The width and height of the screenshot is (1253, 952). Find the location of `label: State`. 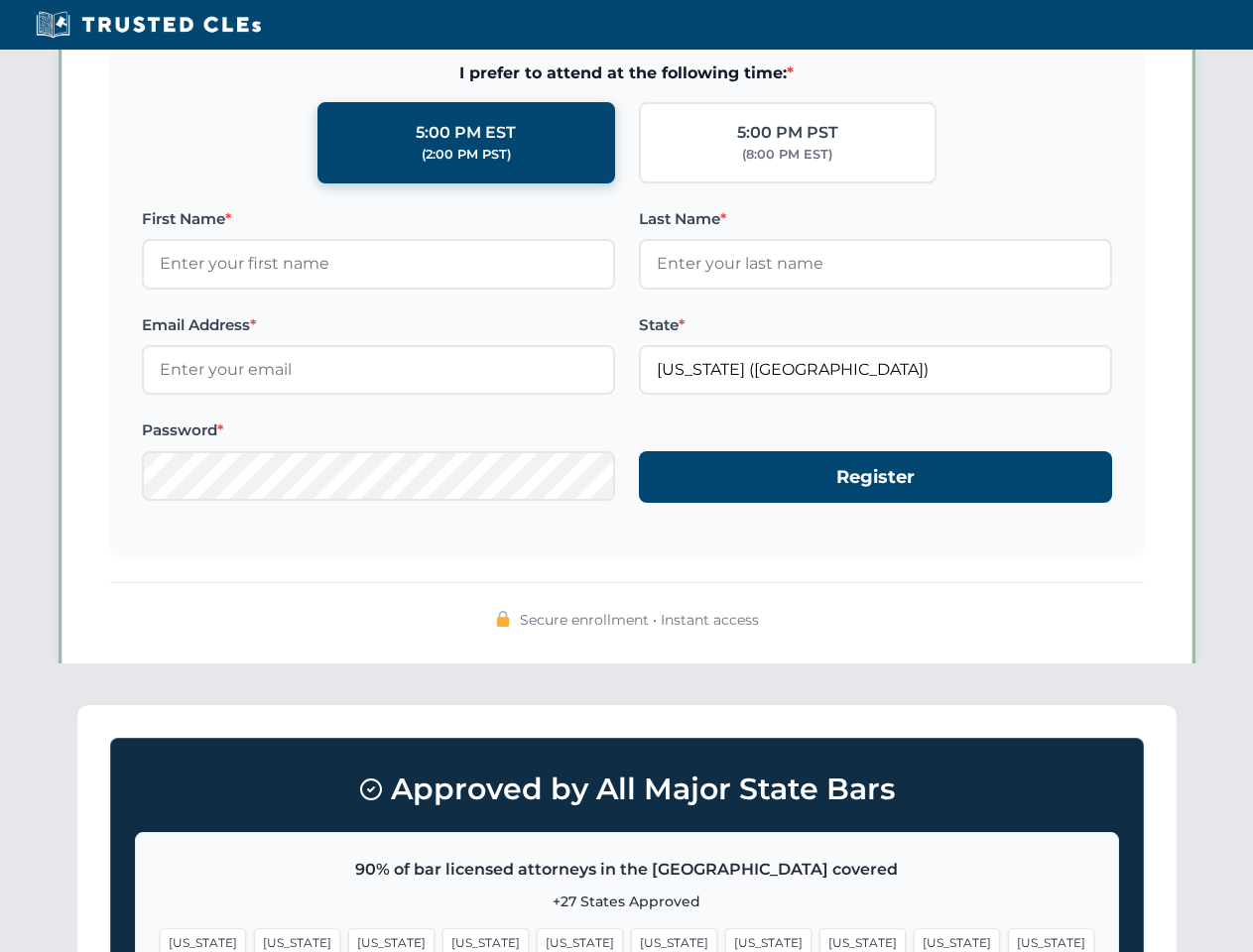

label: State is located at coordinates (875, 325).